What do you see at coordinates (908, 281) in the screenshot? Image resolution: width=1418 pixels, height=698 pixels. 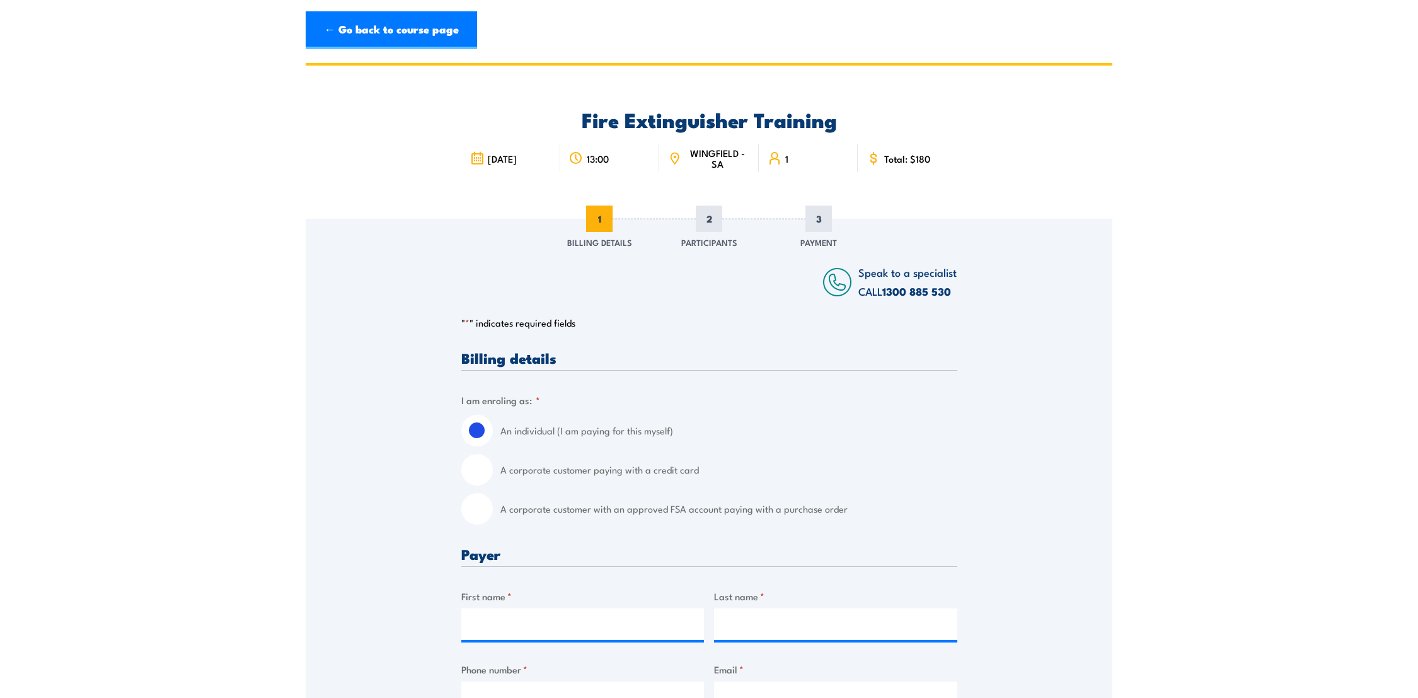 I see `span: Speak to a specialist CALL` at bounding box center [908, 281].